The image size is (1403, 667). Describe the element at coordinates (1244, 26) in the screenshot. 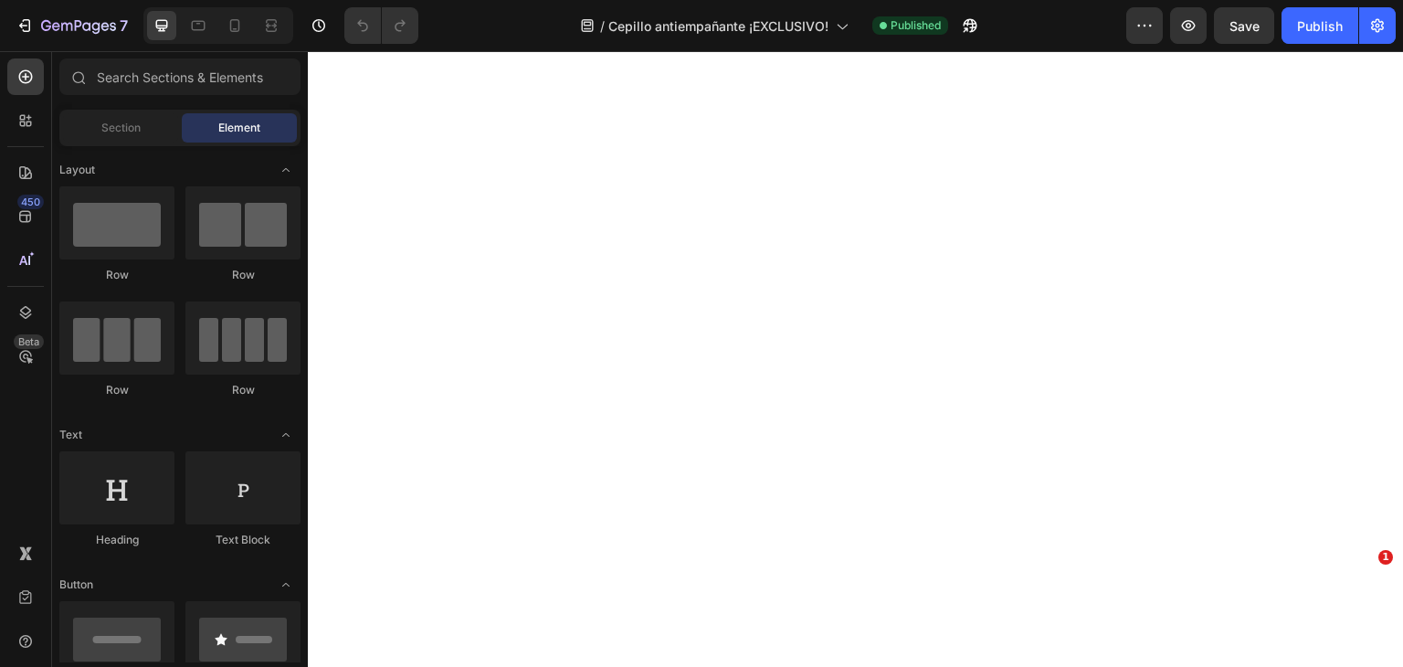

I see `button: Save` at that location.